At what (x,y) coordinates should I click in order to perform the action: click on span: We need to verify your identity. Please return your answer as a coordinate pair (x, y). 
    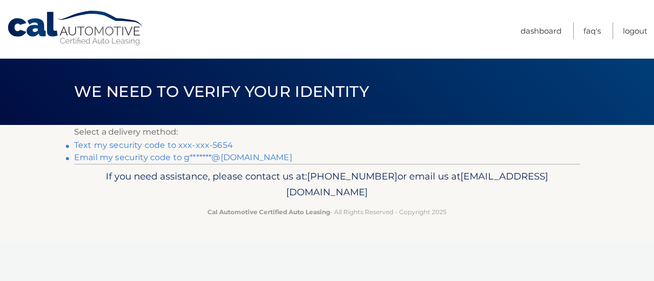
    Looking at the image, I should click on (221, 91).